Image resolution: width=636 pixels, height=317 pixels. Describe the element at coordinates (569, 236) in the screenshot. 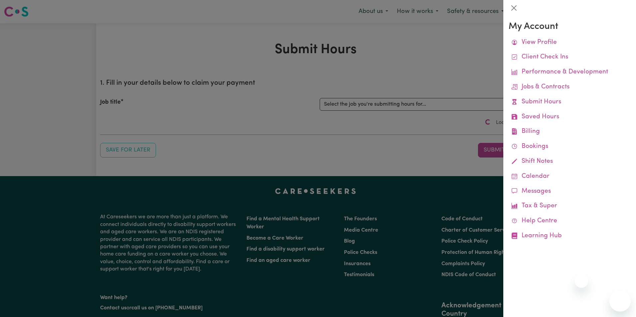

I see `a: Learning Hub` at that location.